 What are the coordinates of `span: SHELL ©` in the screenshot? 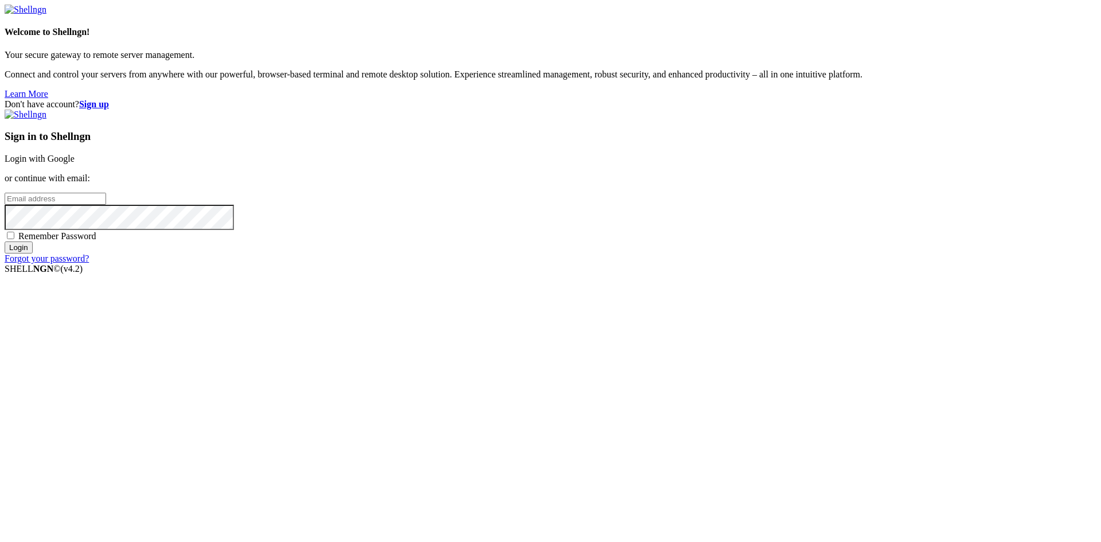 It's located at (44, 268).